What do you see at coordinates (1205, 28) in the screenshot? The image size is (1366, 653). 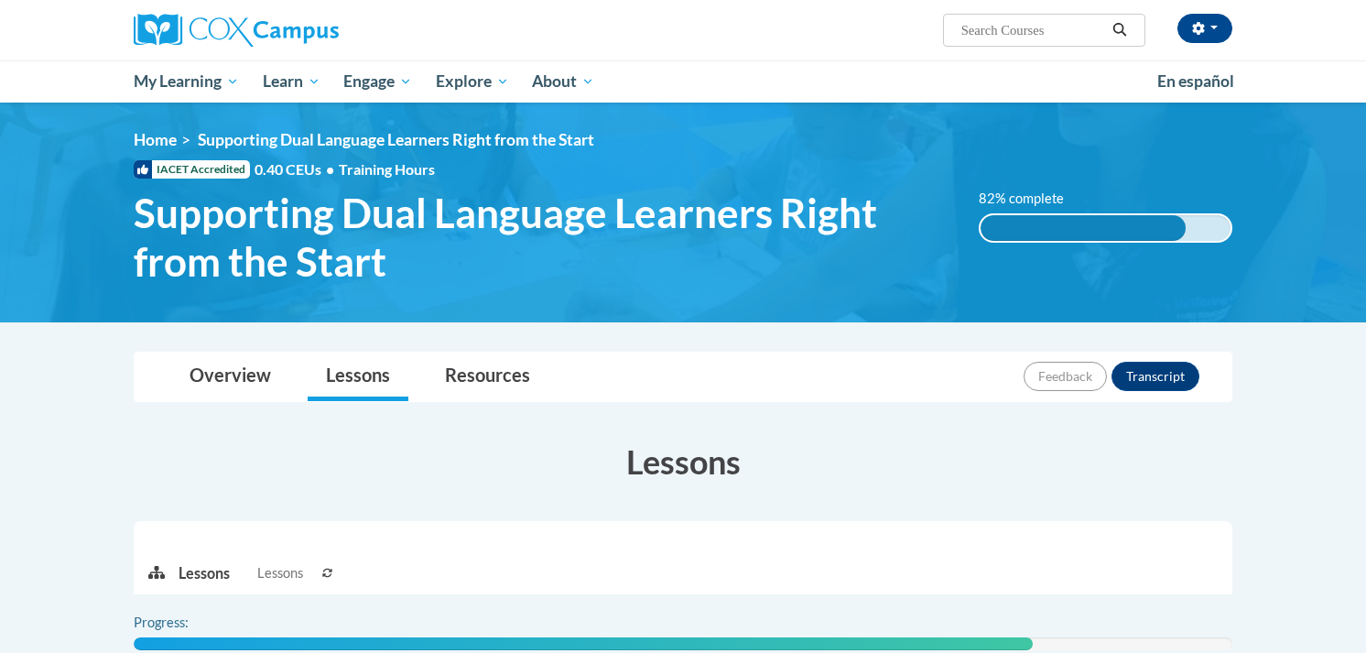 I see `button: Account Settings` at bounding box center [1205, 28].